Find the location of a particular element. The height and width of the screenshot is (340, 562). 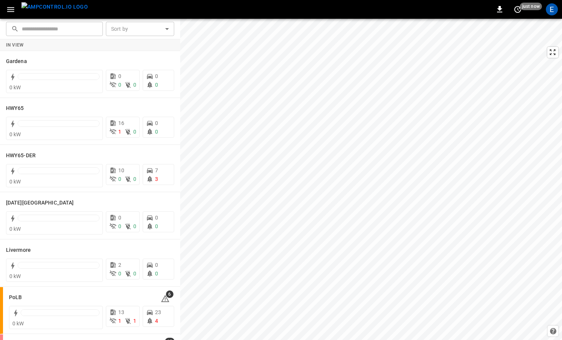

h6: PoLB is located at coordinates (15, 298).